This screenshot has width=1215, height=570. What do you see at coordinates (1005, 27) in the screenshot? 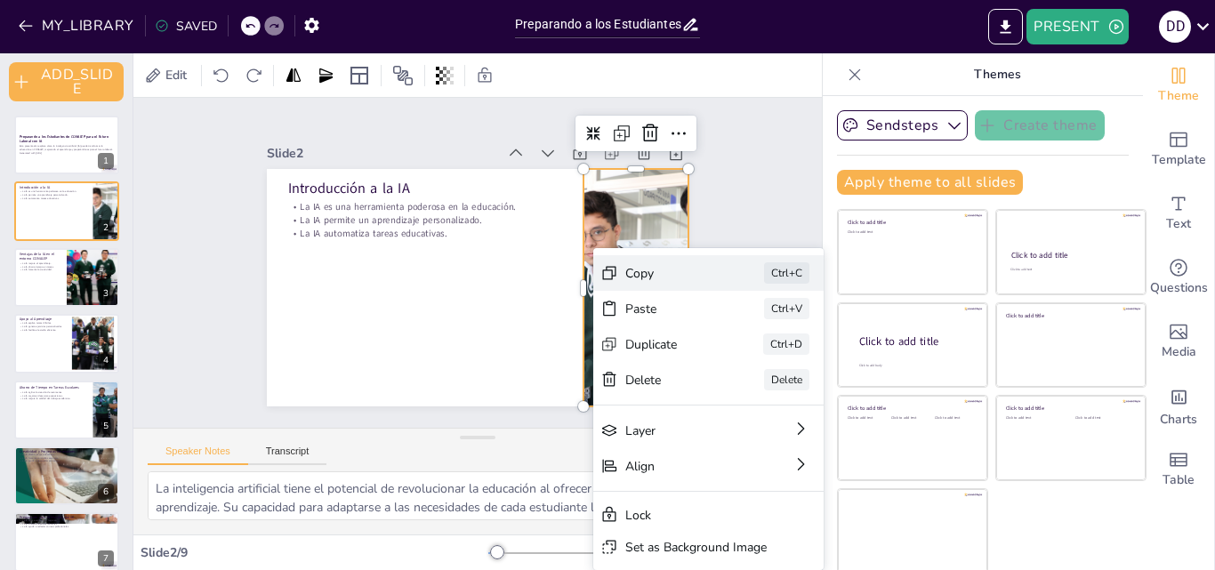
I see `button: EXPORT_TO_POWERPOINT` at bounding box center [1005, 27].